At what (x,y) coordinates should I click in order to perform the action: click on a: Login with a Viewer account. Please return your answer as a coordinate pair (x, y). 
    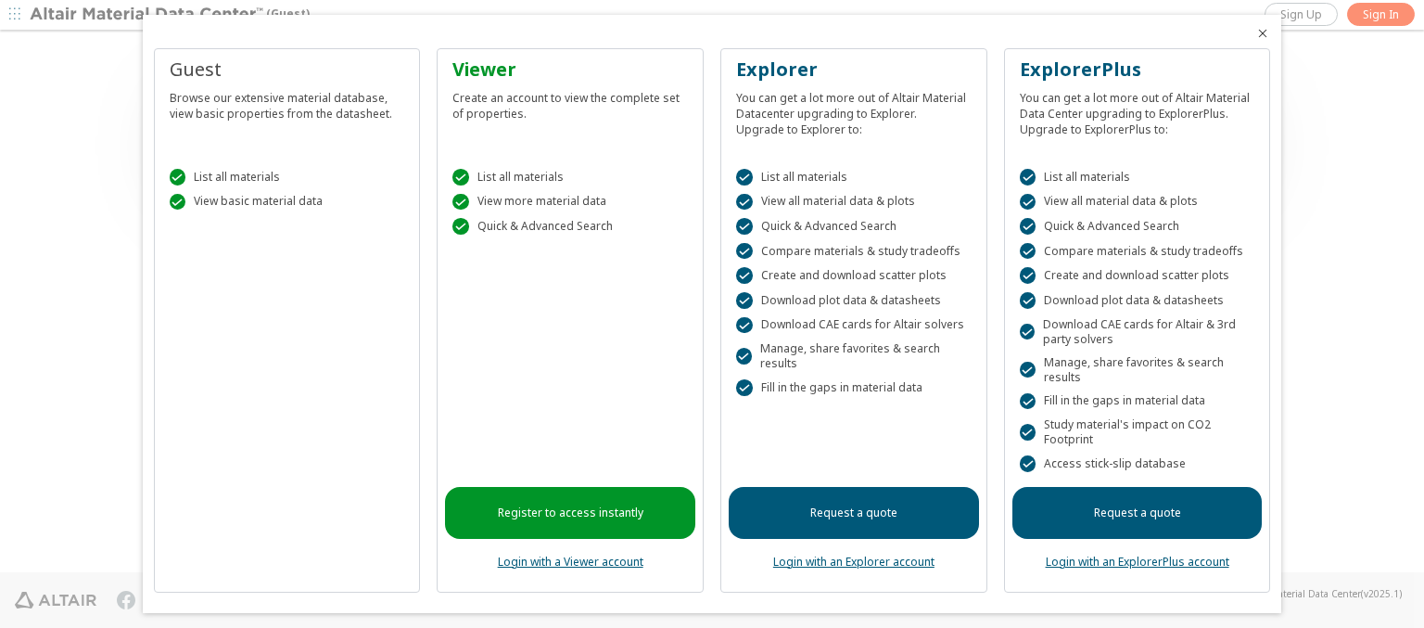
    Looking at the image, I should click on (570, 561).